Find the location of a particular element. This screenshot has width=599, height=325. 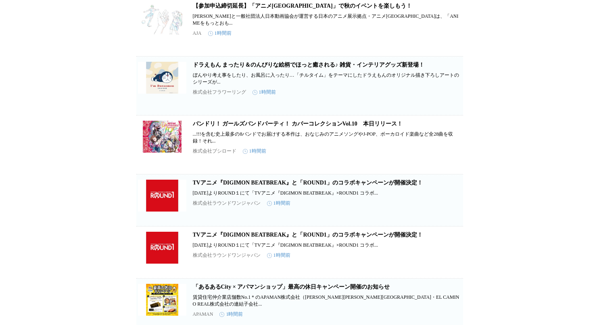

a: ドラえもん まったり＆のんびりな絵柄でほっと癒される♪ 雑貨・インテリアグッズ新登場！ is located at coordinates (309, 65).